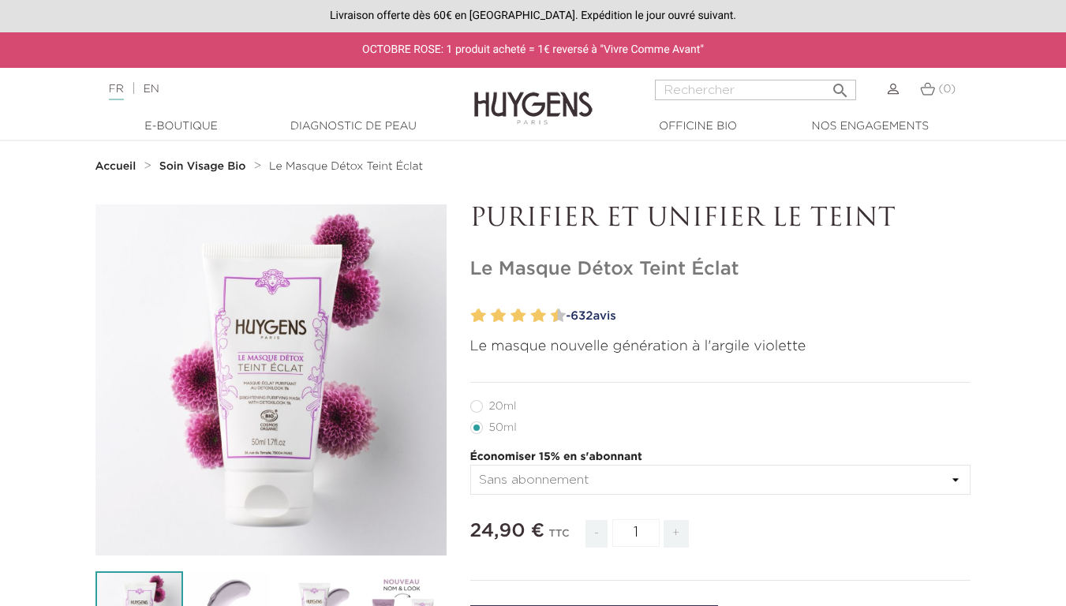 The width and height of the screenshot is (1066, 606). Describe the element at coordinates (539, 315) in the screenshot. I see `label: 8` at that location.